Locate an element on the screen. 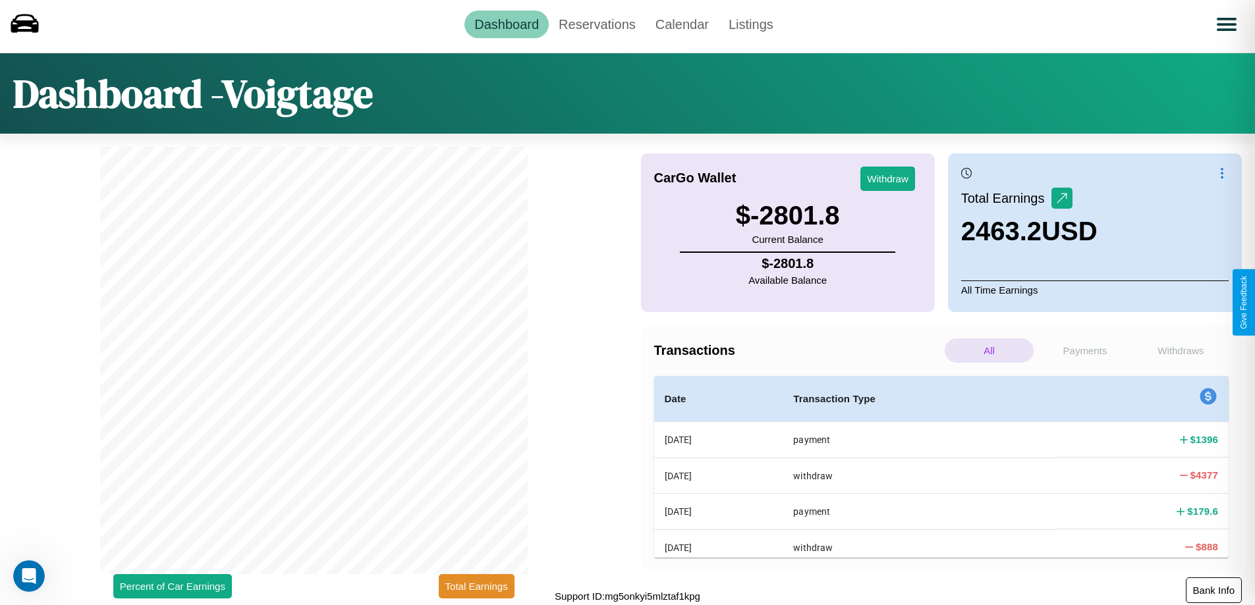 This screenshot has height=605, width=1255. h4: Transaction Type is located at coordinates (919, 399).